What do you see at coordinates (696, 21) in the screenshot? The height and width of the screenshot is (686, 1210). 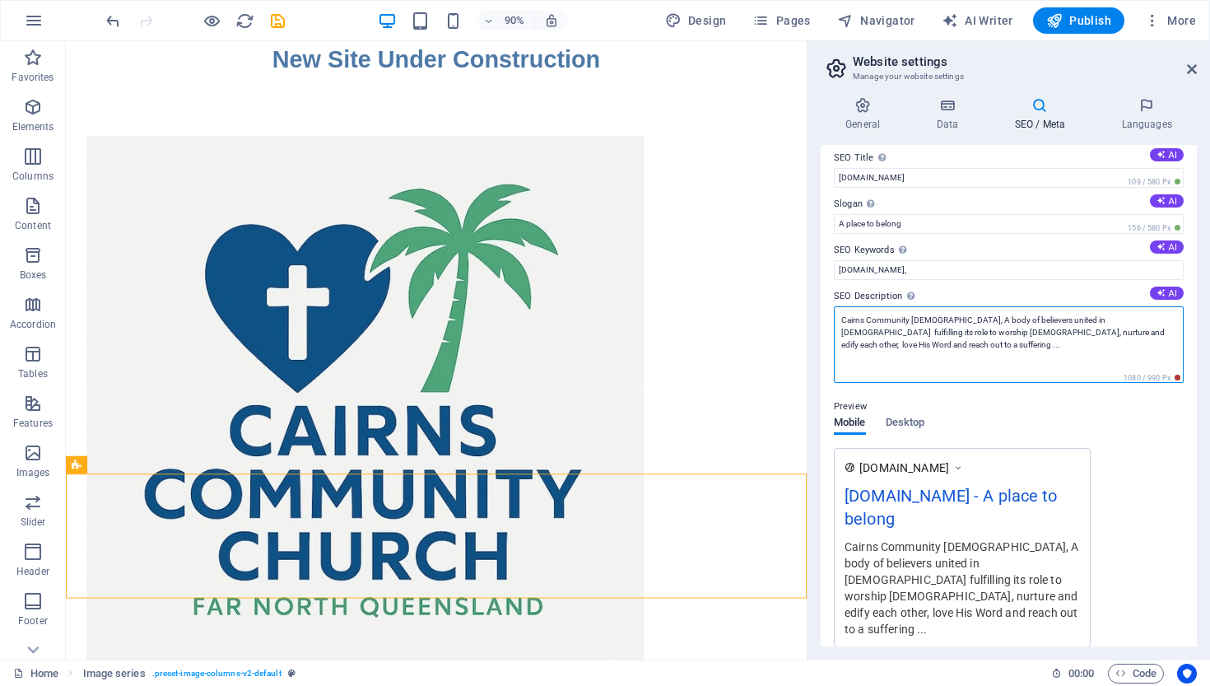 I see `button: Design` at bounding box center [696, 21].